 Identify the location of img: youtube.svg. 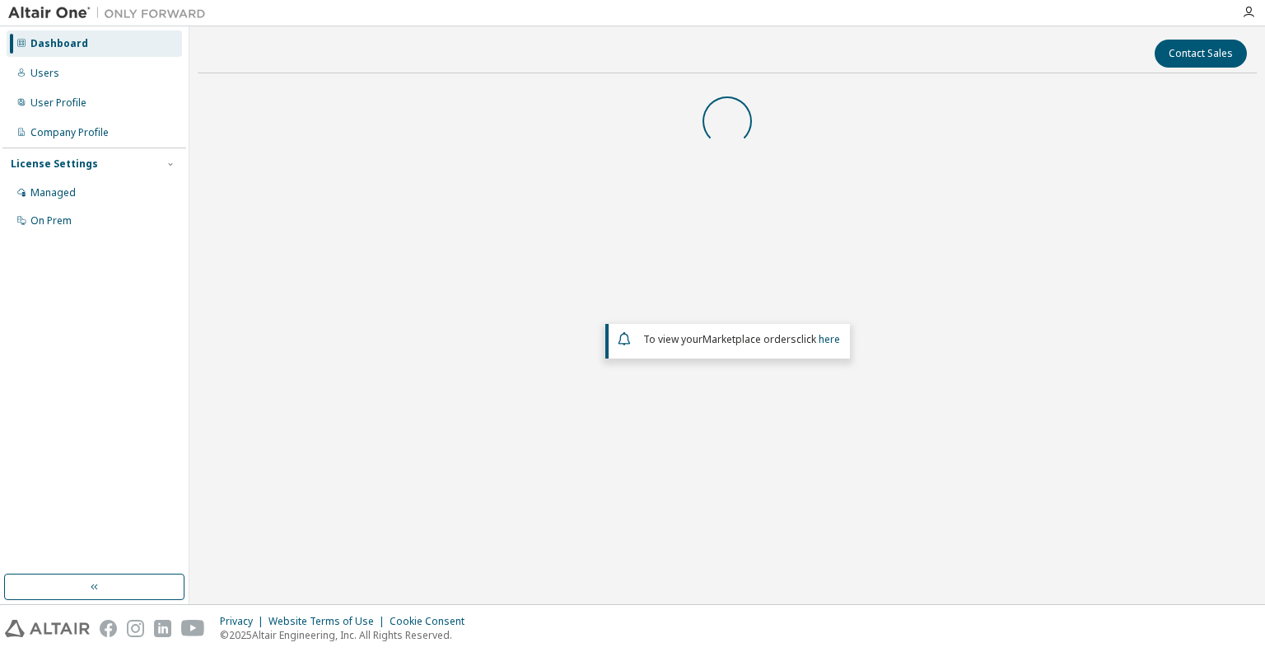
(193, 628).